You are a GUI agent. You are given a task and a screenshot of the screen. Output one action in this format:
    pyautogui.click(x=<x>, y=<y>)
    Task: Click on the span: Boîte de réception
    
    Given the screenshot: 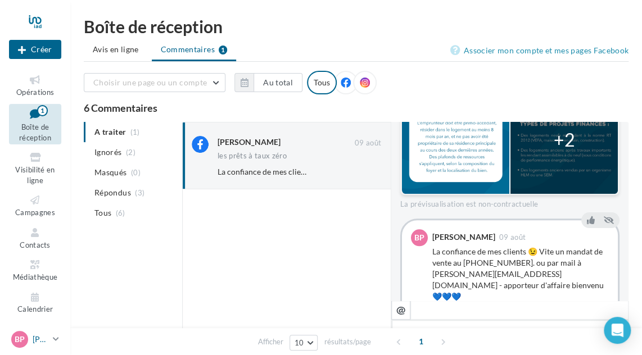 What is the action you would take?
    pyautogui.click(x=35, y=132)
    